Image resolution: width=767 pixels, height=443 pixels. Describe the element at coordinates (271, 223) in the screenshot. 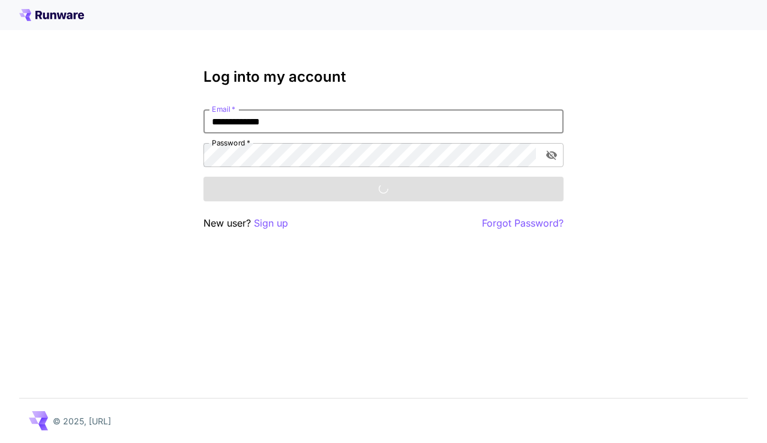

I see `p: Sign up` at that location.